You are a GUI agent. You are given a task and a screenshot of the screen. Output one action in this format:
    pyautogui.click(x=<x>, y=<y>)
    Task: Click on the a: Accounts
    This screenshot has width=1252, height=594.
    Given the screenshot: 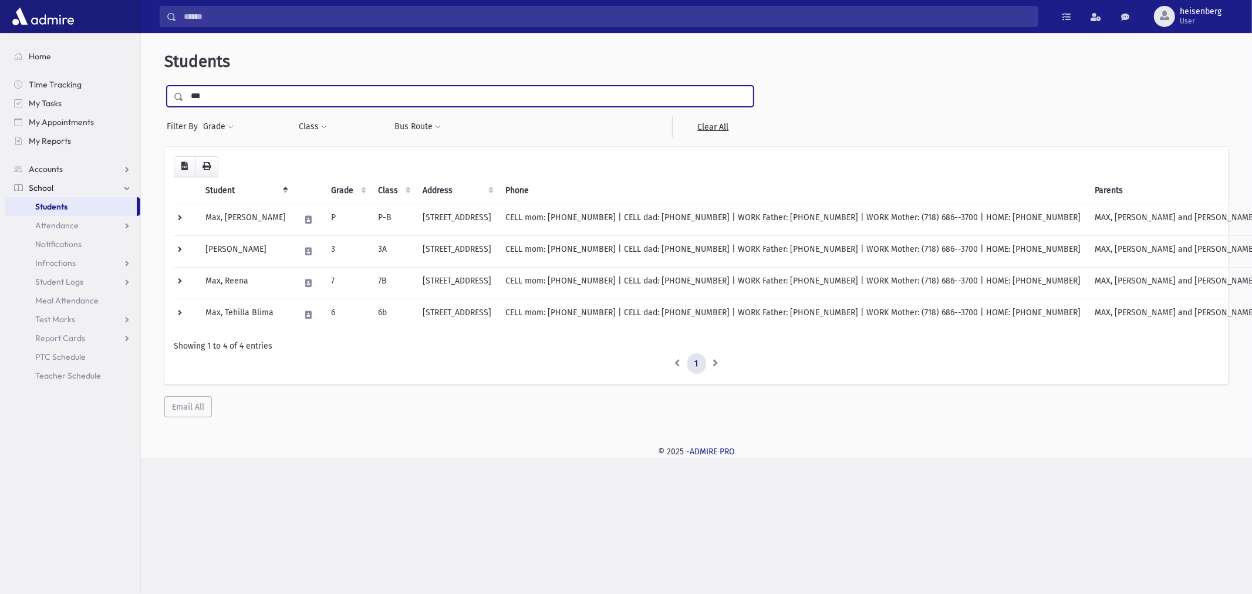 What is the action you would take?
    pyautogui.click(x=72, y=169)
    